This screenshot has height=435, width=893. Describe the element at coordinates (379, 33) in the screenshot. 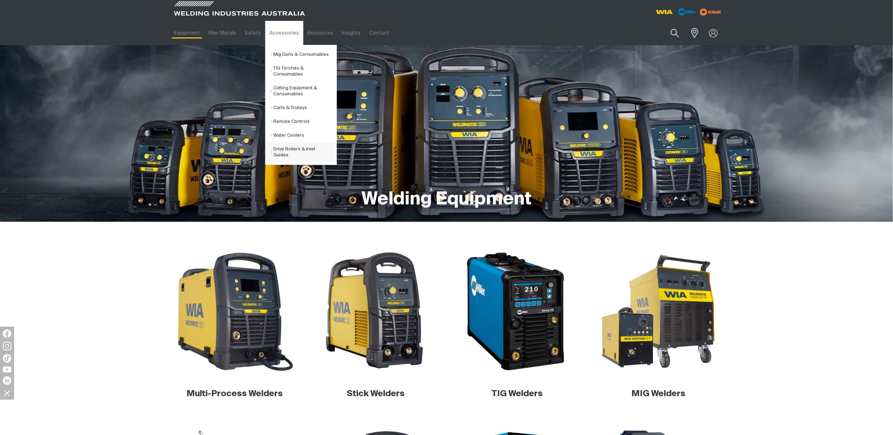

I see `a: Contact` at that location.